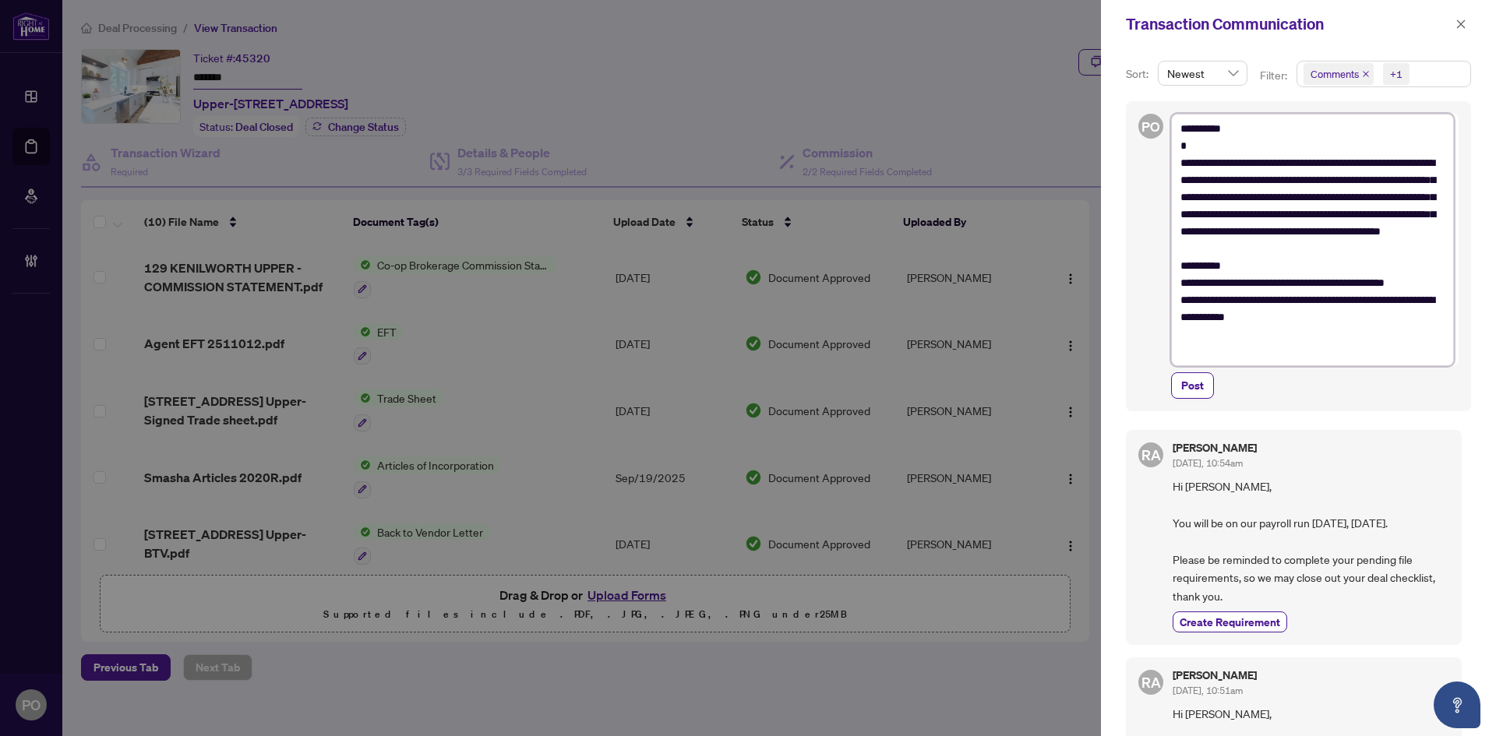 This screenshot has height=736, width=1496. What do you see at coordinates (1457, 705) in the screenshot?
I see `button: Open asap` at bounding box center [1457, 705].